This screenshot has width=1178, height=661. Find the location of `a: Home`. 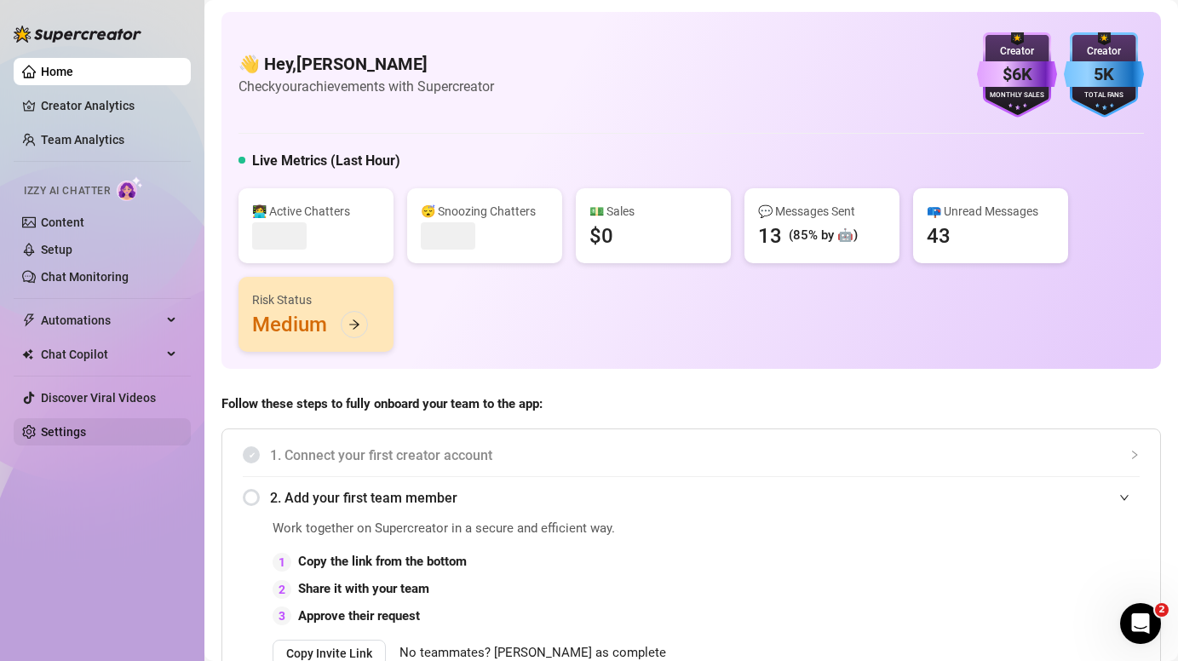

a: Home is located at coordinates (57, 72).